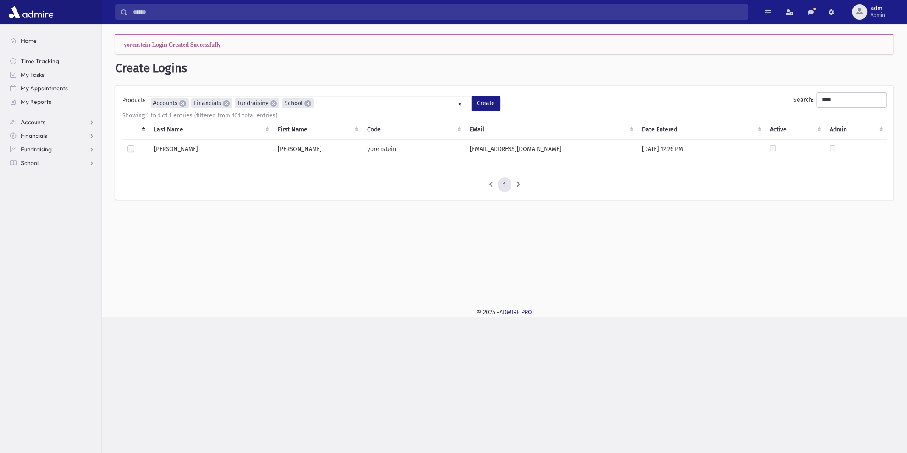 The height and width of the screenshot is (453, 907). I want to click on div: © 2025 -, so click(504, 312).